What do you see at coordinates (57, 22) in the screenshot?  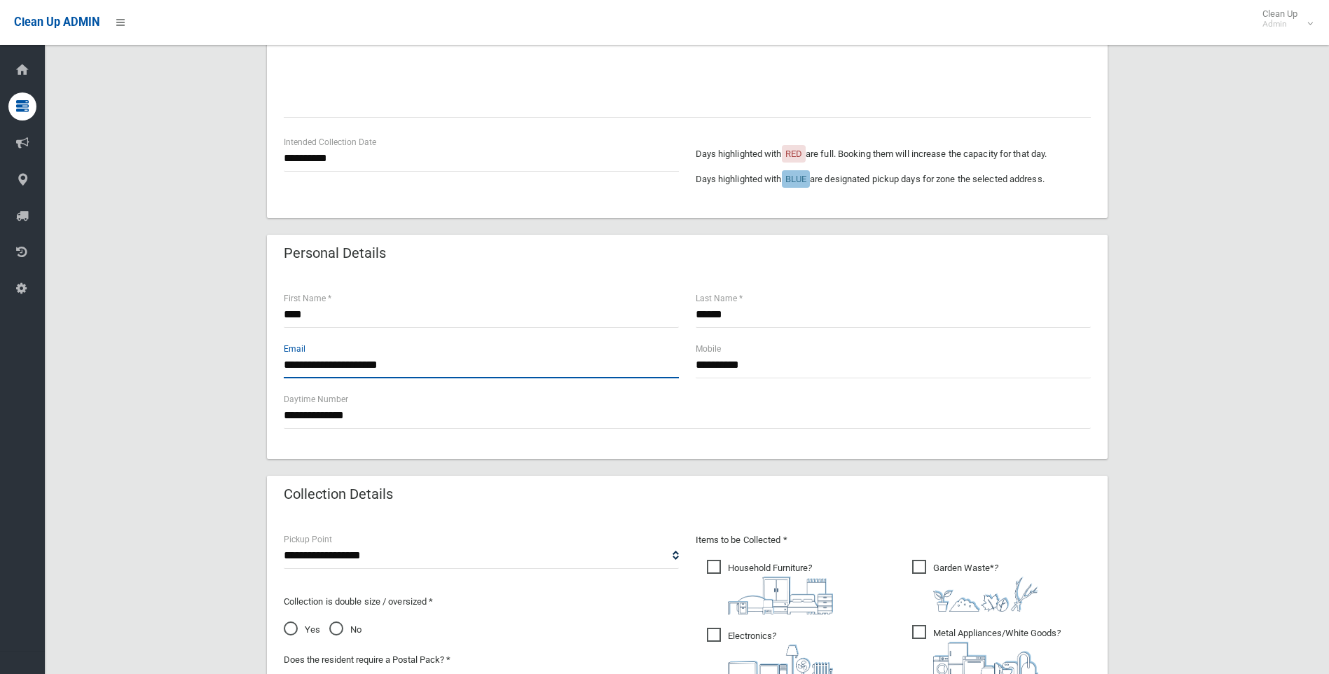 I see `span: Clean Up ADMIN` at bounding box center [57, 22].